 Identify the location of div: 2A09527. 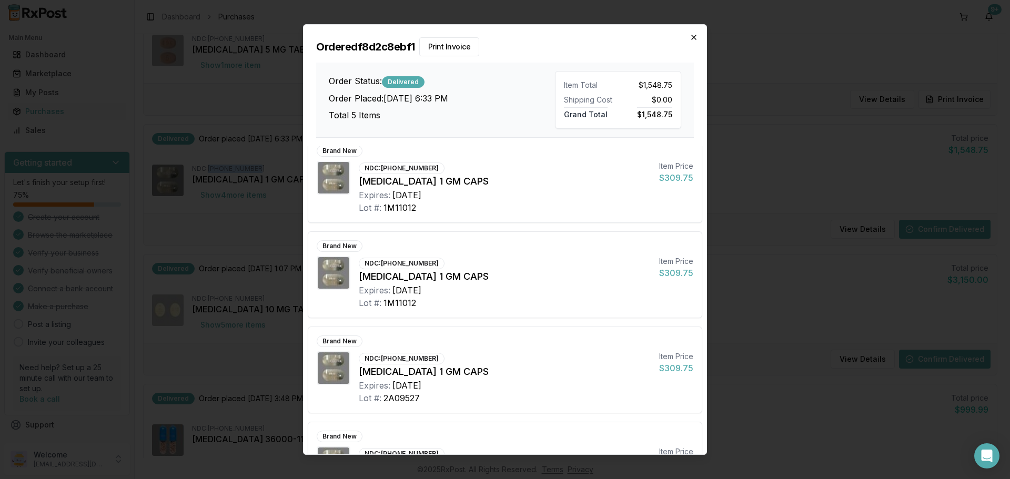
(401, 398).